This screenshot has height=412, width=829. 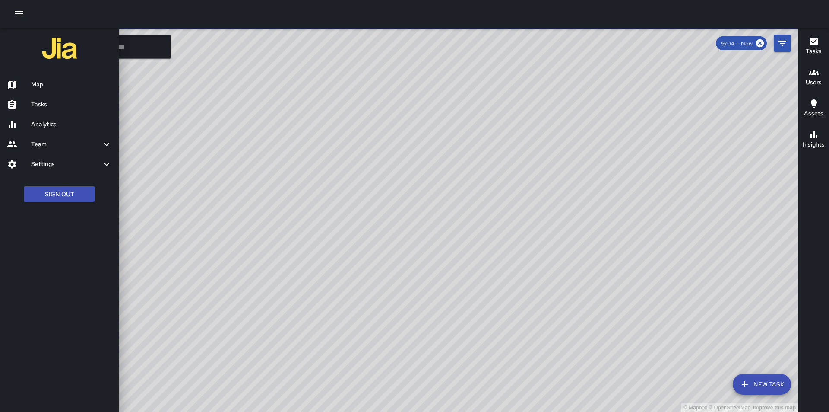 What do you see at coordinates (60, 48) in the screenshot?
I see `img: jia-logo` at bounding box center [60, 48].